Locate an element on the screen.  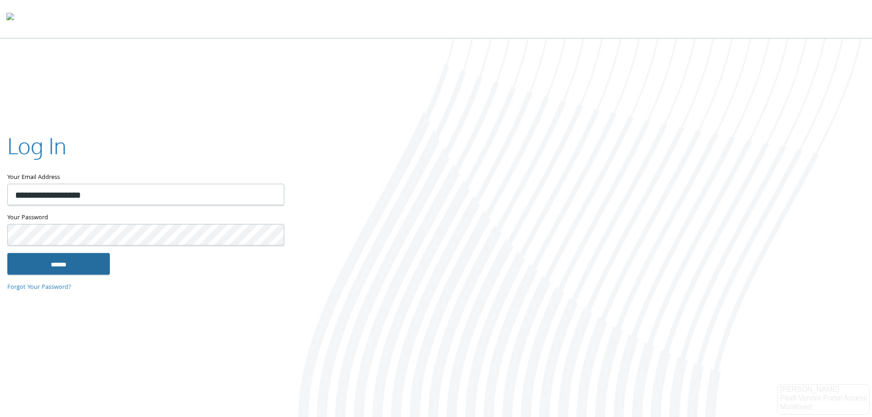
h2: Log In is located at coordinates (37, 146).